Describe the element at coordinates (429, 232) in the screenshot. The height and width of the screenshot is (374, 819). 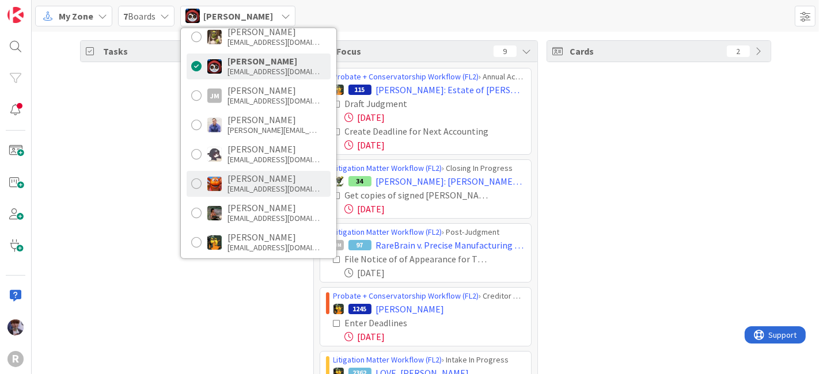
I see `div: › Post-Judgment` at that location.